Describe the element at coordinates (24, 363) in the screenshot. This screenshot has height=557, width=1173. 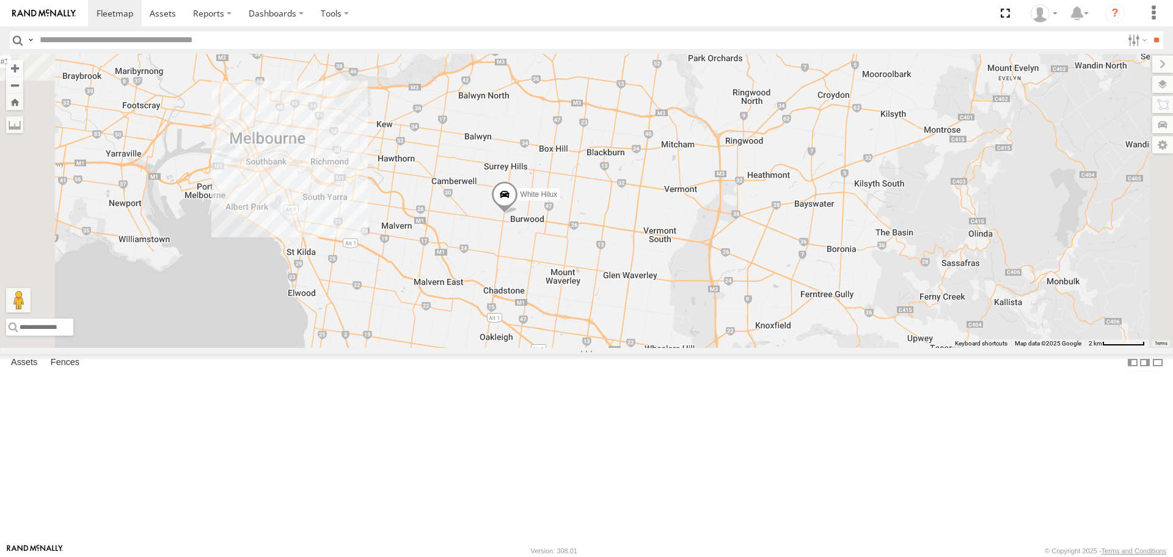
I see `label: Assets` at that location.